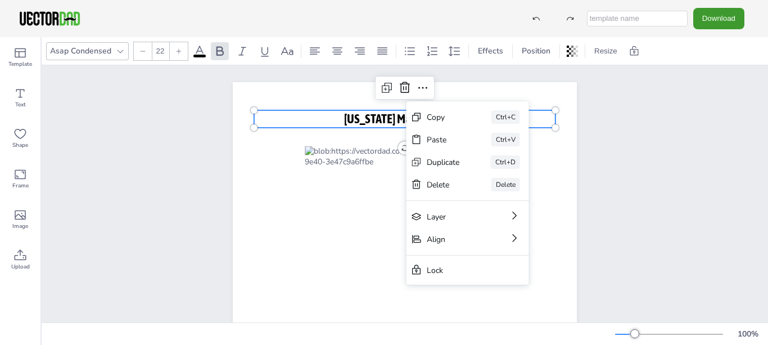  What do you see at coordinates (747, 333) in the screenshot?
I see `div: 100 %` at bounding box center [747, 333].